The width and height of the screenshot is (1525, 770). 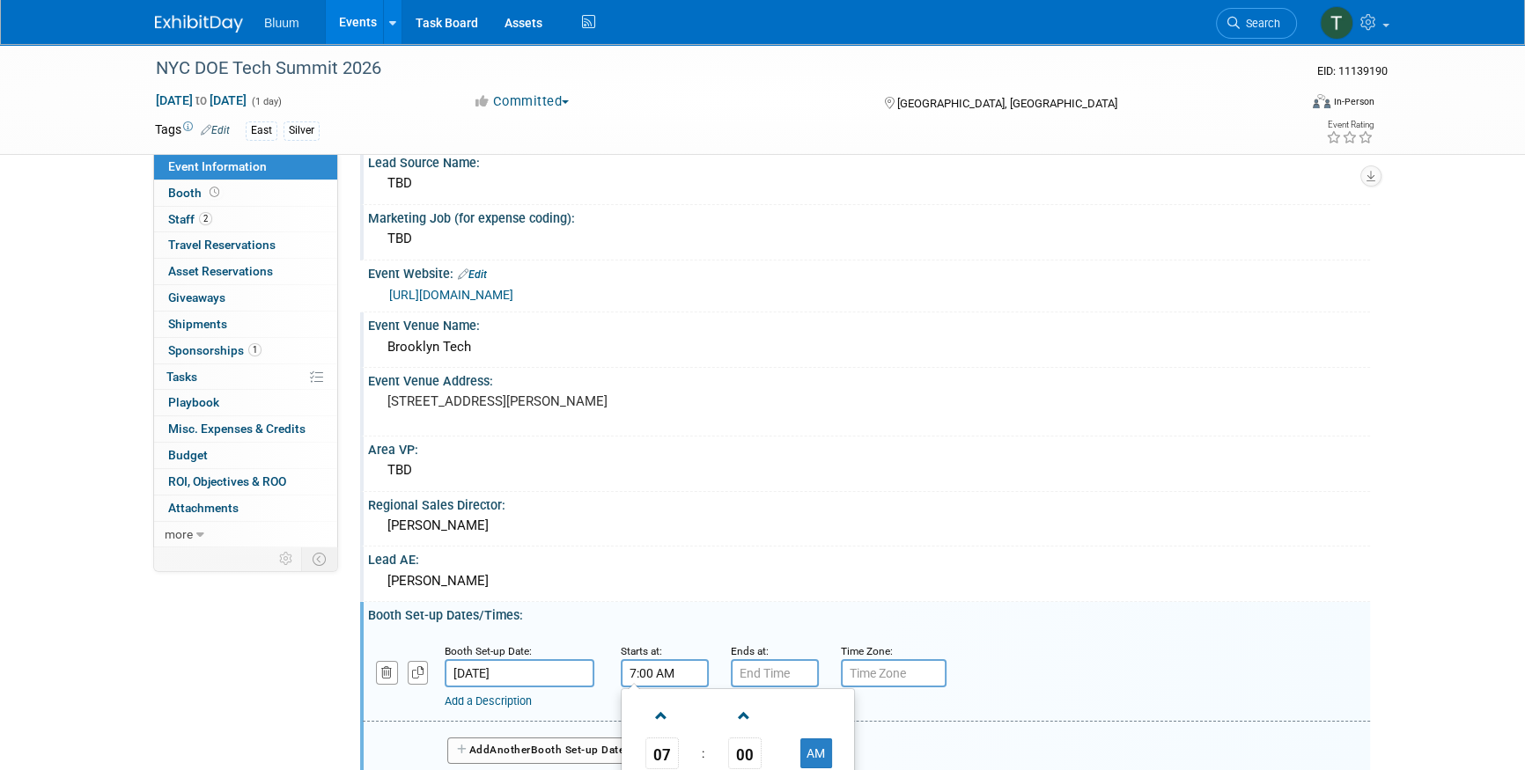 I want to click on span: Event ID: 11139190, so click(x=1352, y=70).